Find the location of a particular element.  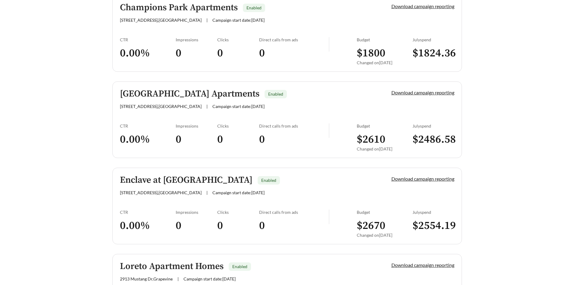

span: 2913 Mustang Dr , Grapevine is located at coordinates (146, 278).